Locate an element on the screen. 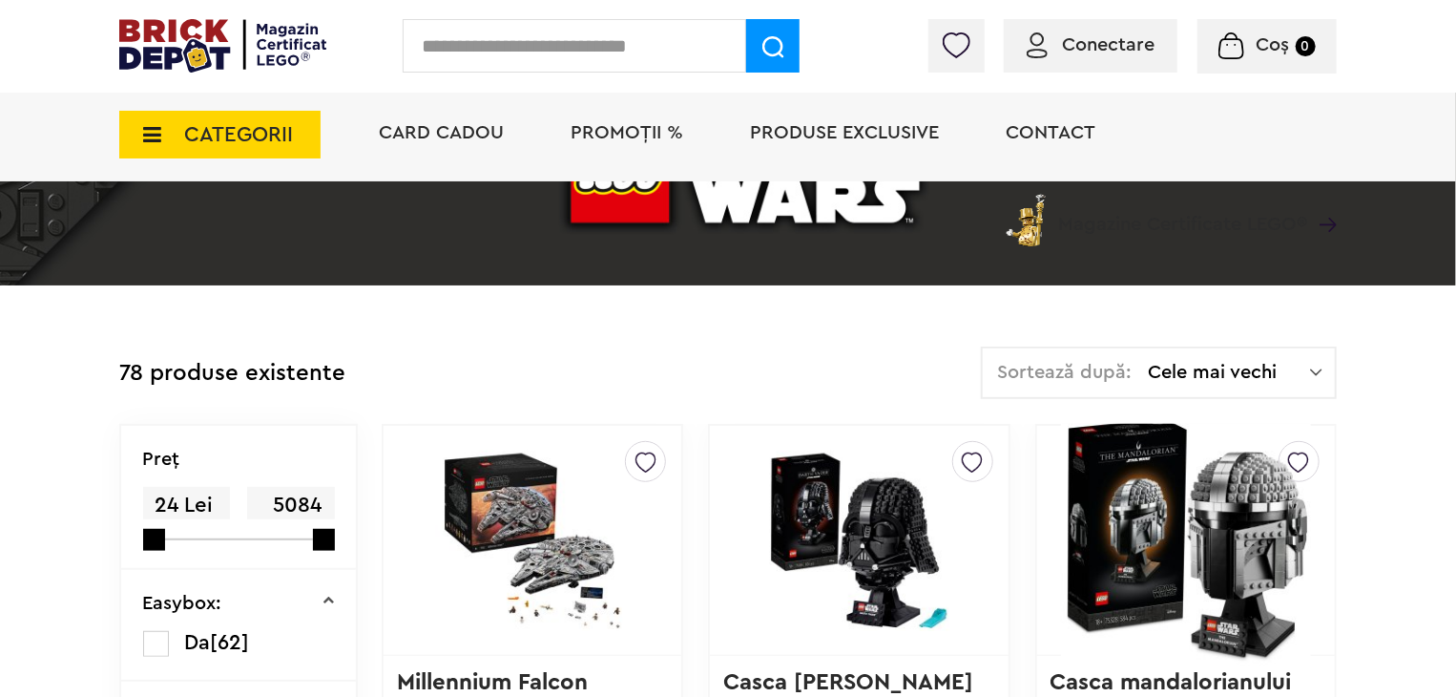 The height and width of the screenshot is (697, 1456). img: Casca mandalorianului is located at coordinates (1186, 540).